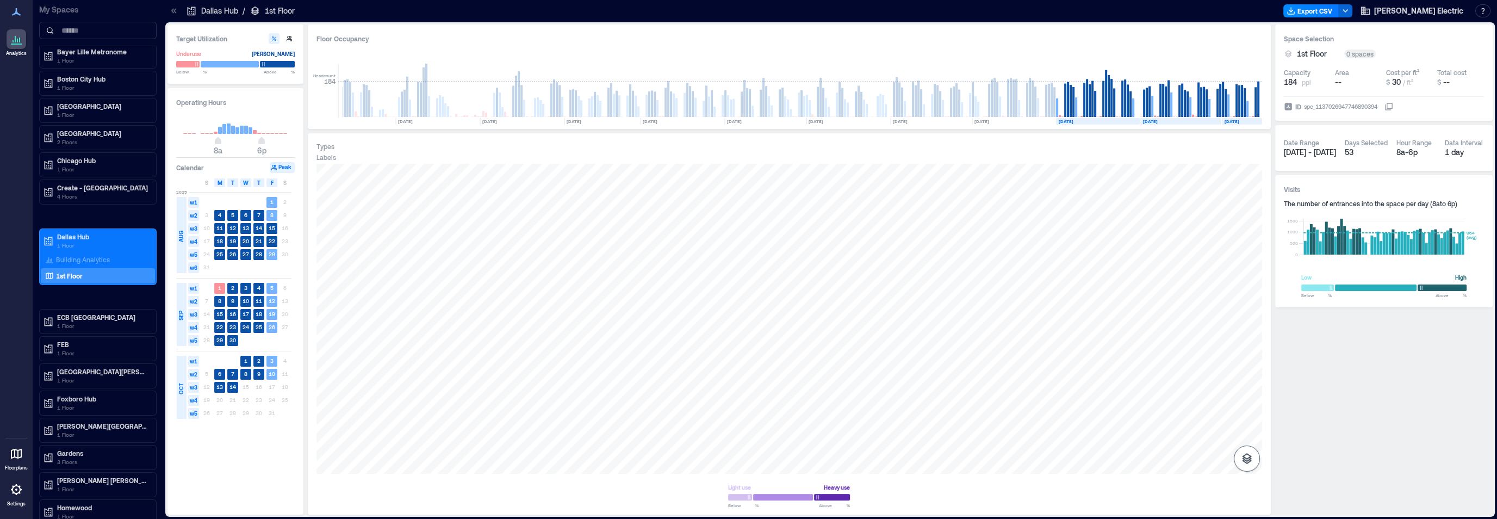 Image resolution: width=1497 pixels, height=519 pixels. Describe the element at coordinates (740, 487) in the screenshot. I see `div: Light use` at that location.